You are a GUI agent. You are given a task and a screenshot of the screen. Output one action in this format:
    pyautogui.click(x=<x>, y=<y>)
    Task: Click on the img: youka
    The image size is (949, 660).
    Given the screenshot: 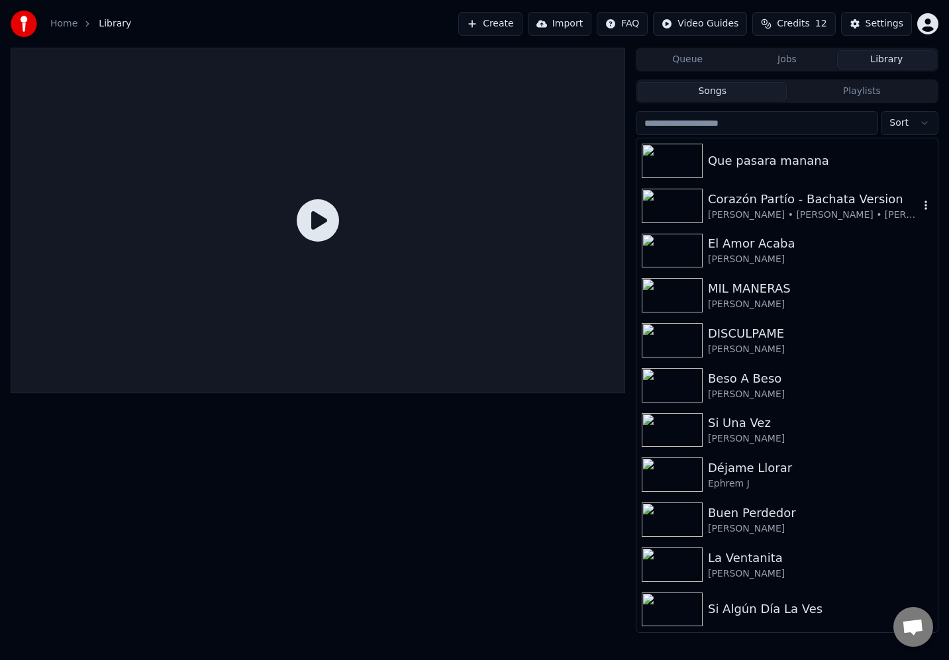 What is the action you would take?
    pyautogui.click(x=24, y=24)
    